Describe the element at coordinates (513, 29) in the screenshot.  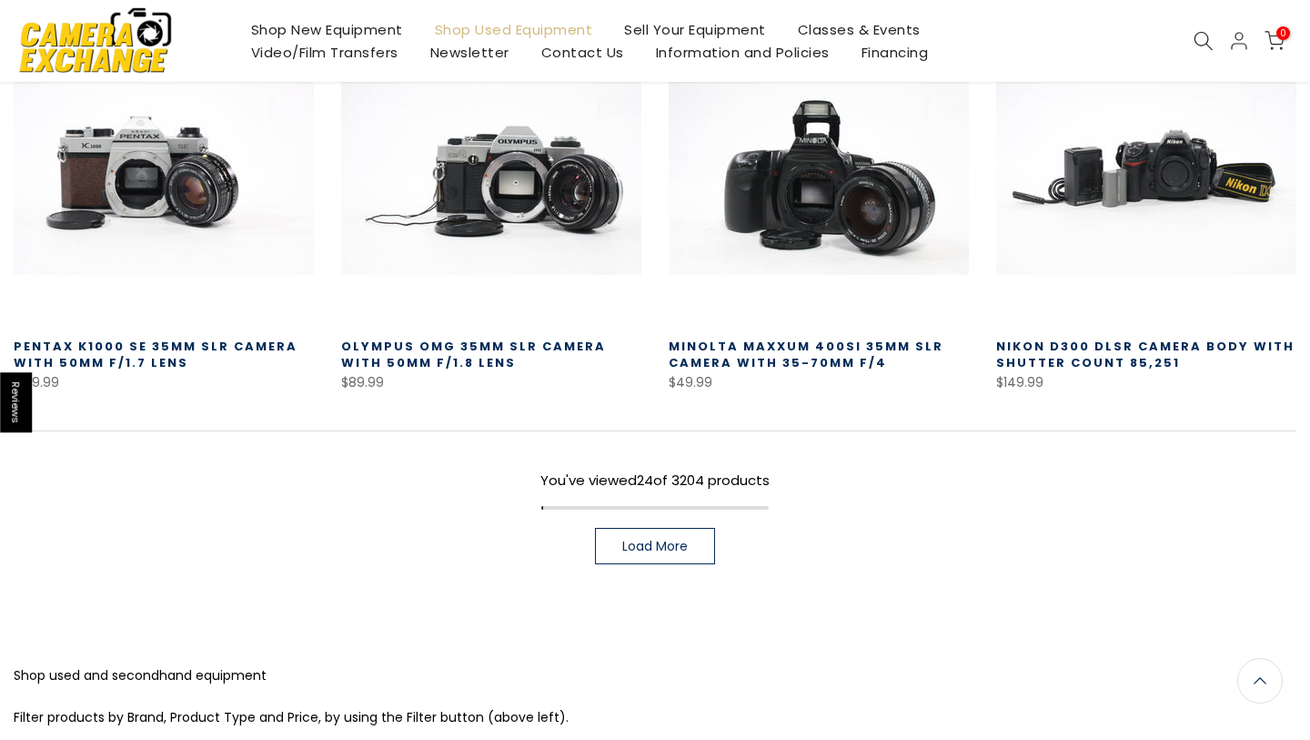
I see `a: Shop Used Equipment` at that location.